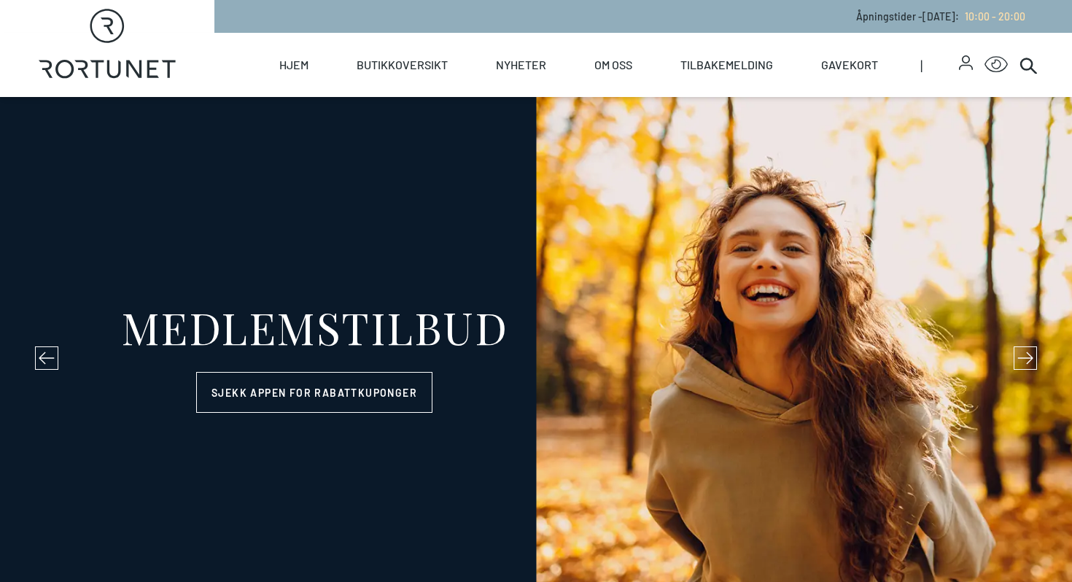 Image resolution: width=1072 pixels, height=582 pixels. I want to click on span: 10:00 - 20:00, so click(995, 16).